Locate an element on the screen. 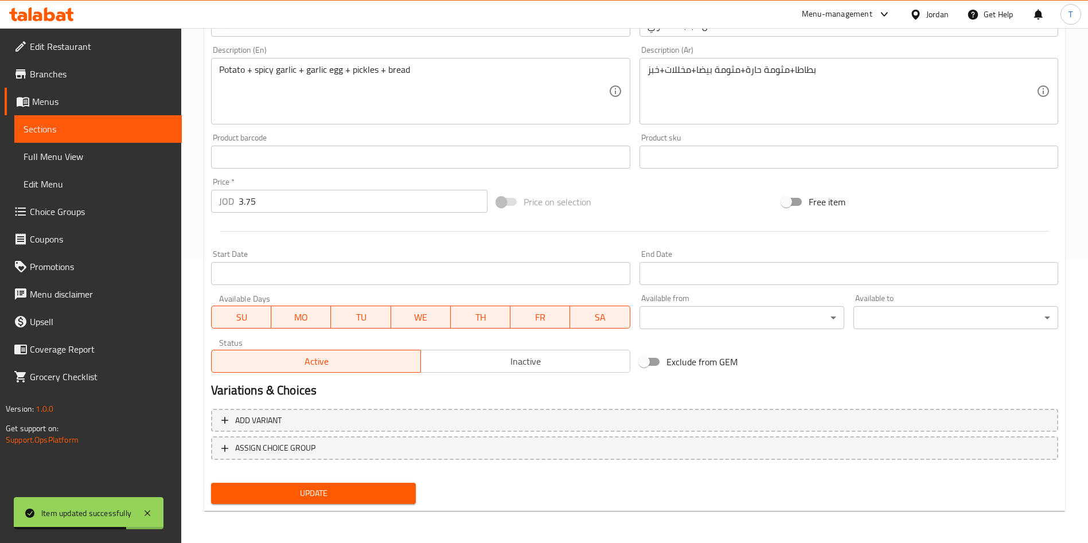 The width and height of the screenshot is (1088, 543). span: Coverage Report is located at coordinates (101, 349).